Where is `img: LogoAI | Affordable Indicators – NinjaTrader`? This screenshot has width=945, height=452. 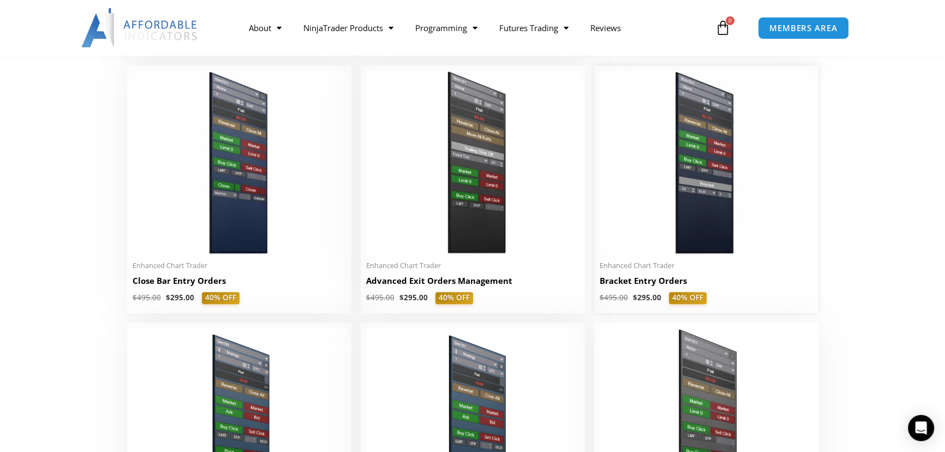
img: LogoAI | Affordable Indicators – NinjaTrader is located at coordinates (140, 28).